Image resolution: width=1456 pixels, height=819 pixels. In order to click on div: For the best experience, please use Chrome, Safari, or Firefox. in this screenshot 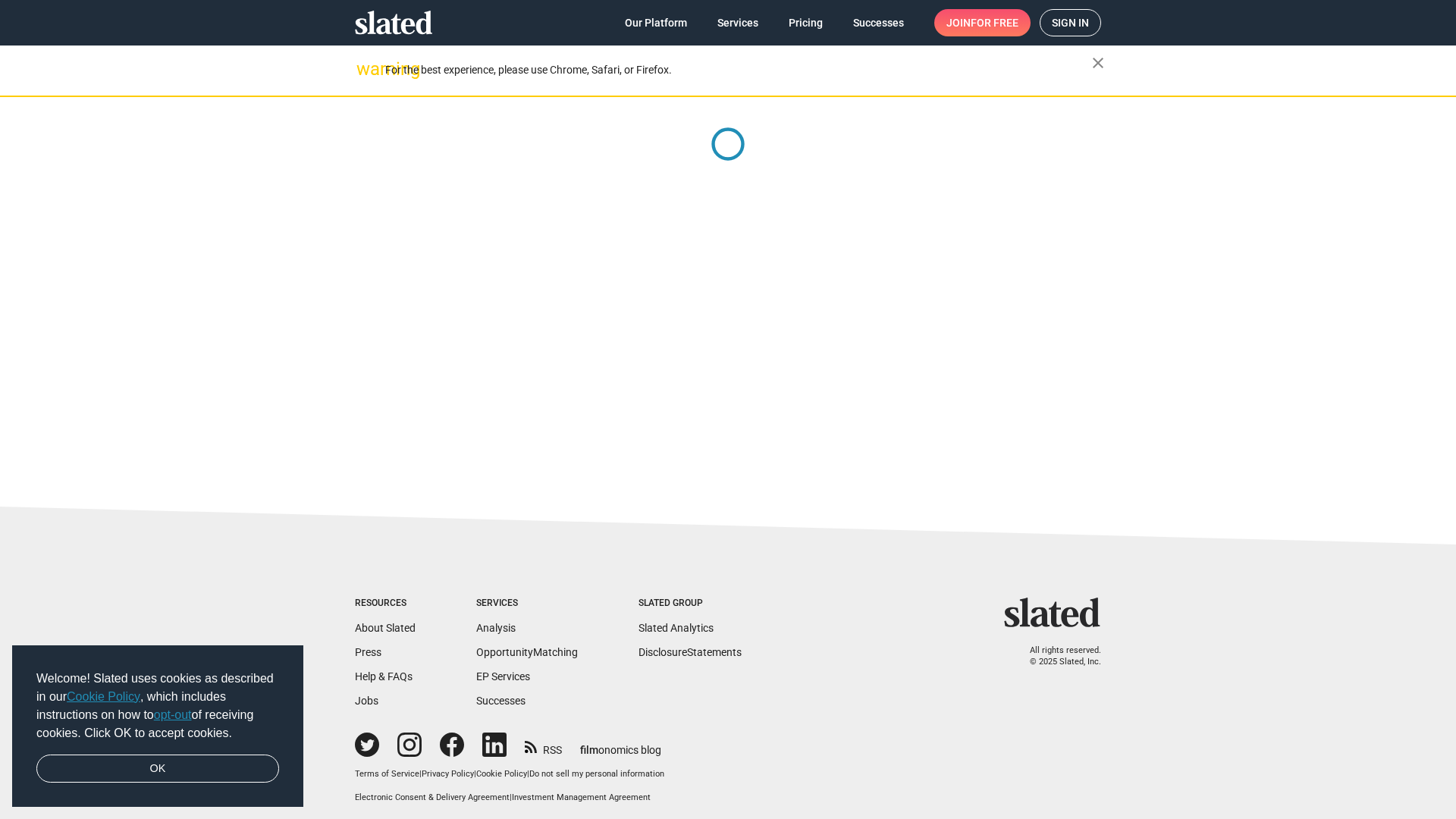, I will do `click(738, 69)`.